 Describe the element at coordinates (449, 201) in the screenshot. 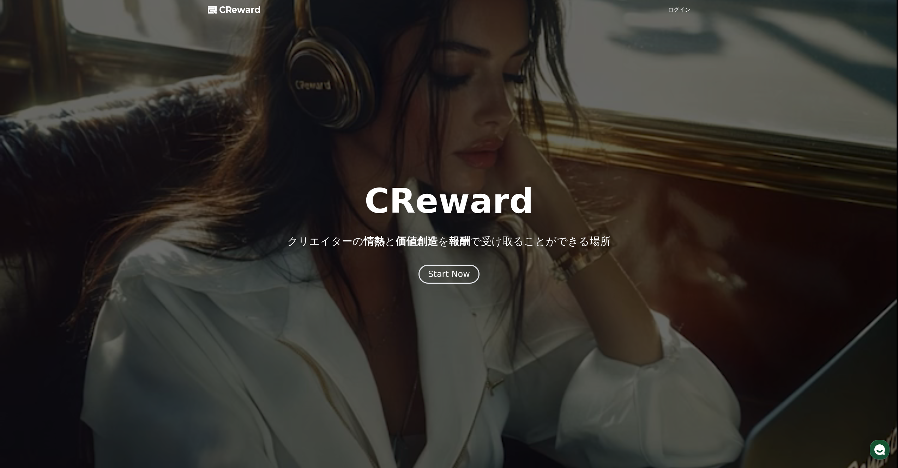

I see `h1: CReward` at that location.